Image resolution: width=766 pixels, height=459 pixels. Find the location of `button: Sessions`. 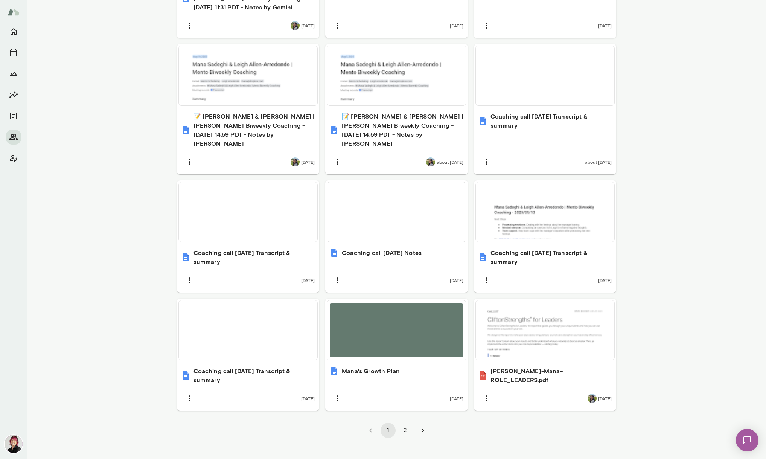

button: Sessions is located at coordinates (14, 53).